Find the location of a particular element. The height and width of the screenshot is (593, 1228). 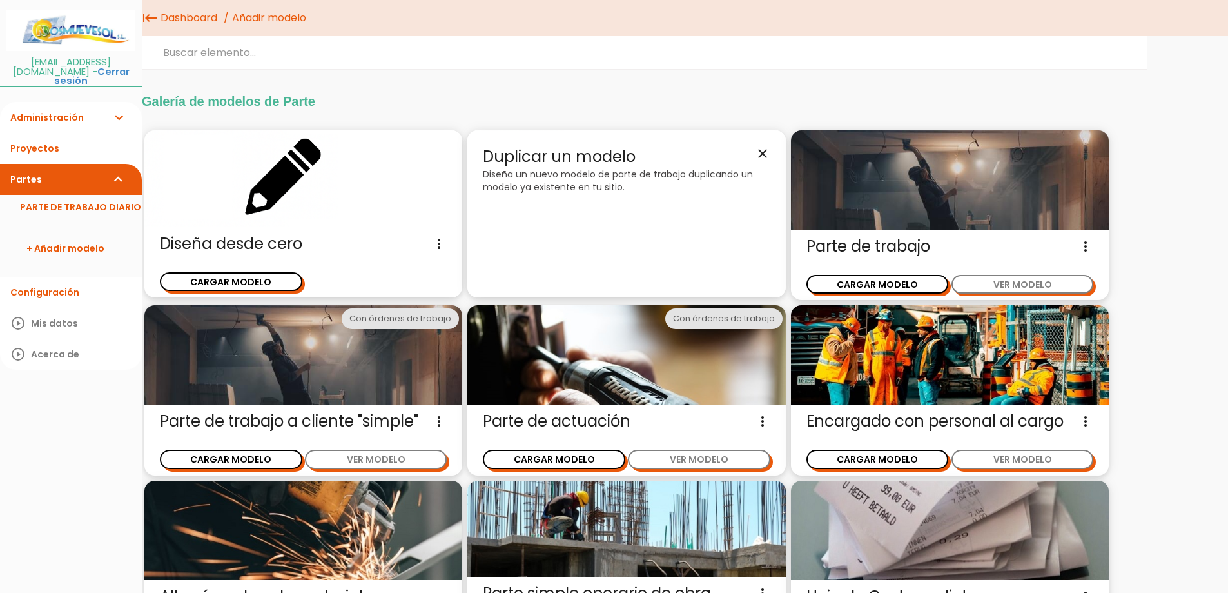

h2: Galería de modelos de Parte is located at coordinates (624, 101).